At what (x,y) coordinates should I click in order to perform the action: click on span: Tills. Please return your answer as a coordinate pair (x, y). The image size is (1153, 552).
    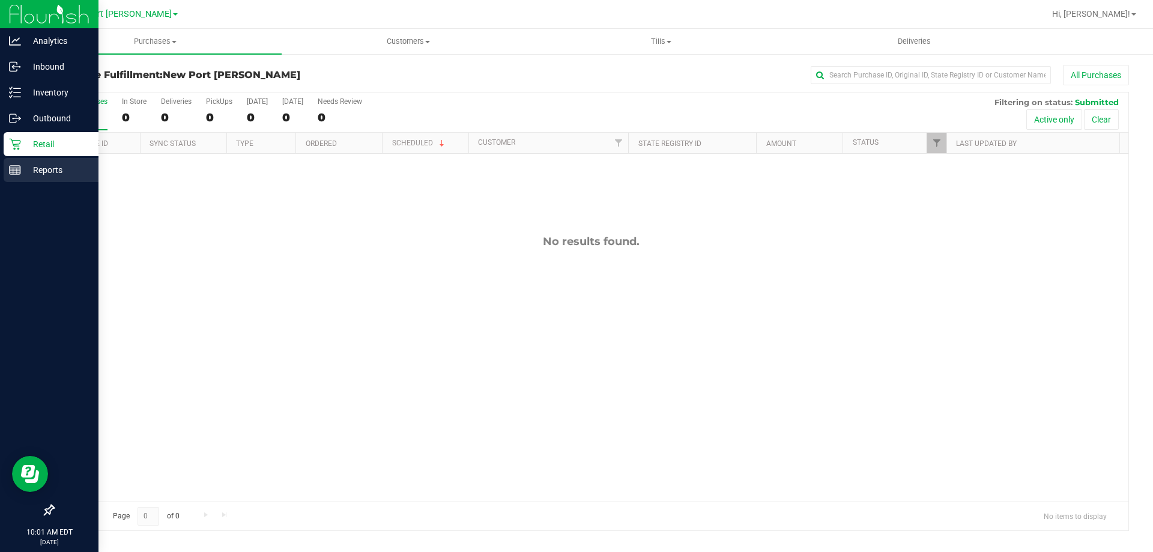
    Looking at the image, I should click on (661, 41).